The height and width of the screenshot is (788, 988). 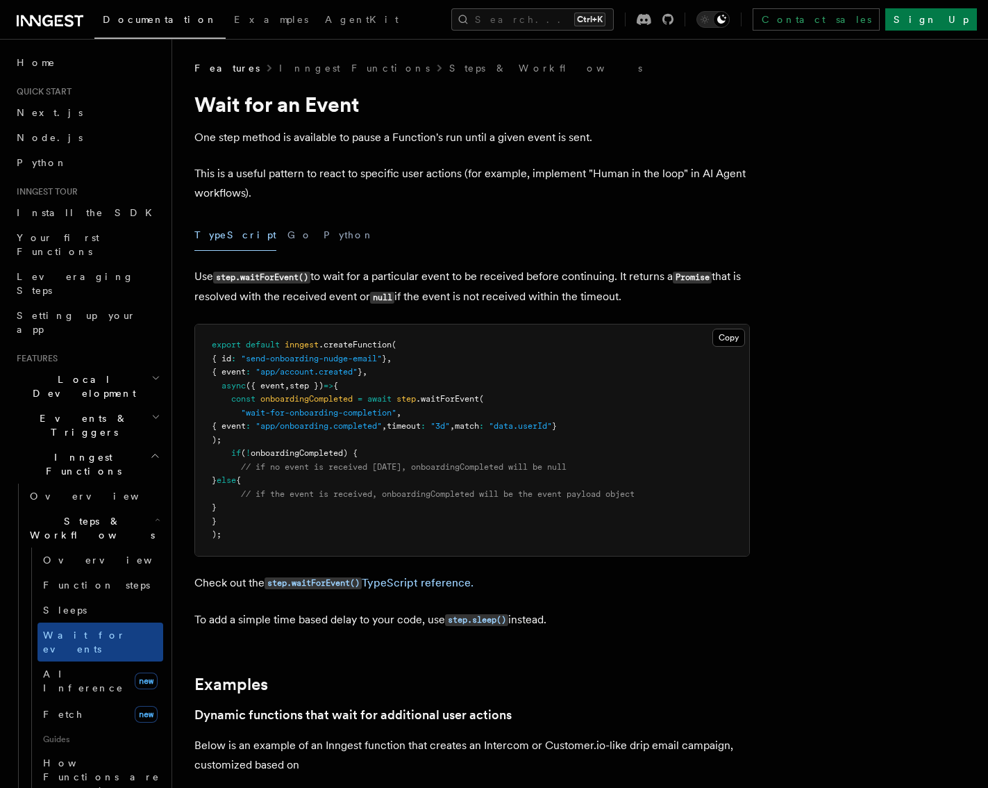 What do you see at coordinates (87, 138) in the screenshot?
I see `a: Node.js` at bounding box center [87, 138].